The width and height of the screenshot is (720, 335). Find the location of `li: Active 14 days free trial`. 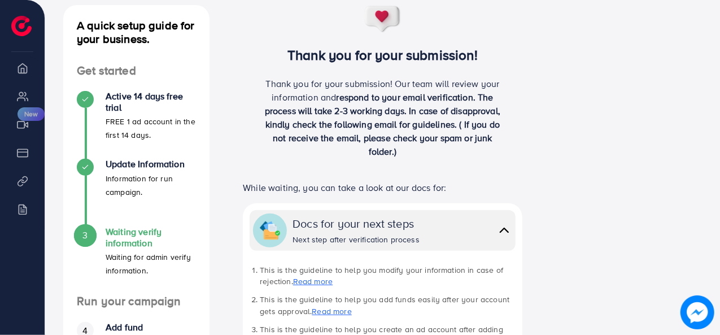

li: Active 14 days free trial is located at coordinates (136, 125).